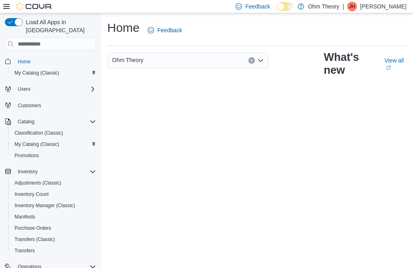 This screenshot has width=413, height=268. Describe the element at coordinates (388, 68) in the screenshot. I see `svg: External link` at that location.